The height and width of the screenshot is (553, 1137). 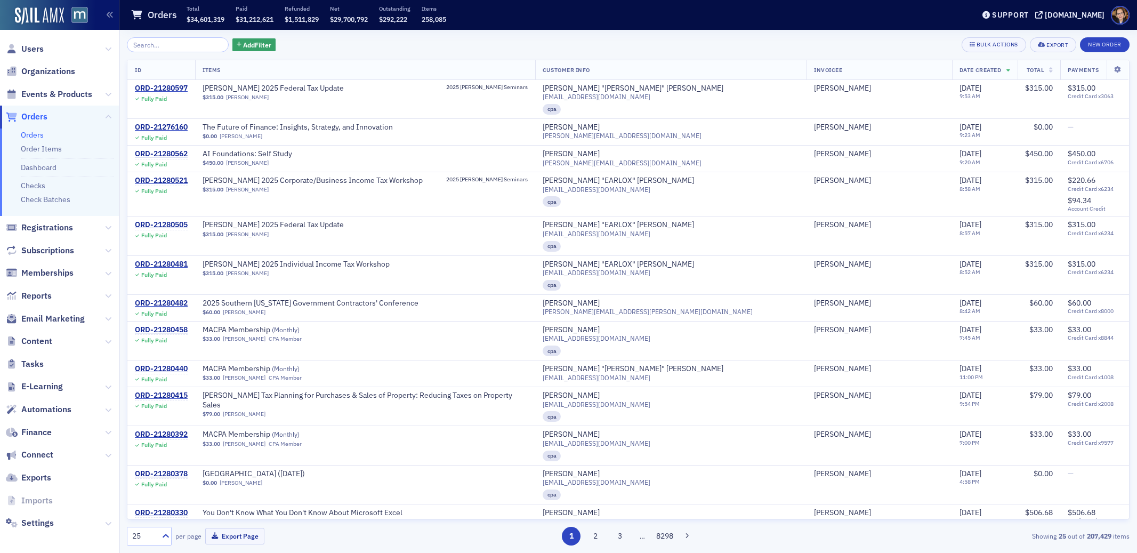 What do you see at coordinates (161, 330) in the screenshot?
I see `div: ORD-21280458` at bounding box center [161, 330].